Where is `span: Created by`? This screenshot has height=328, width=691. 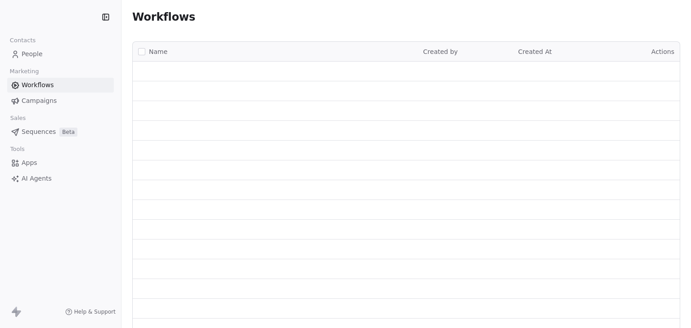
span: Created by is located at coordinates (440, 52).